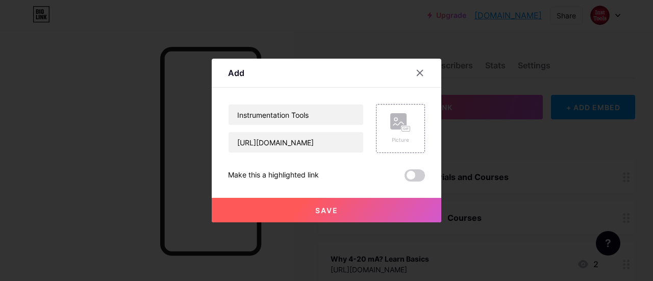  What do you see at coordinates (296, 142) in the screenshot?
I see `input: URL` at bounding box center [296, 142].